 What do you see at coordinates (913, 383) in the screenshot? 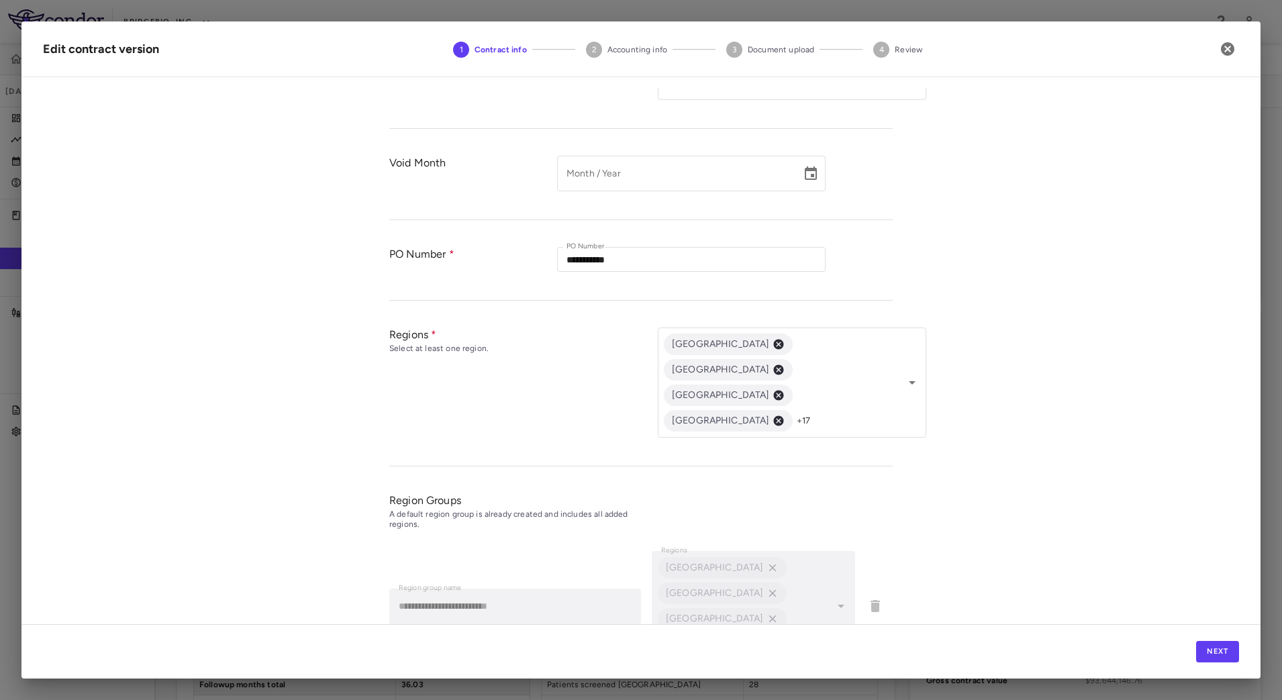
I see `button: Open` at bounding box center [913, 383].